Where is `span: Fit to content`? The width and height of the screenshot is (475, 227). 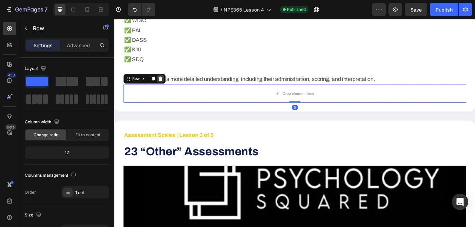
span: Fit to content is located at coordinates (88, 135).